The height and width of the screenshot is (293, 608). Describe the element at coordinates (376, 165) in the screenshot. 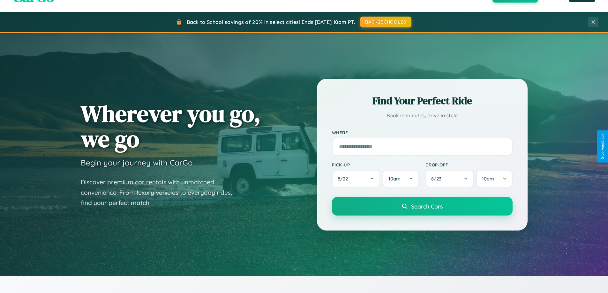

I see `label: Pick-up` at that location.